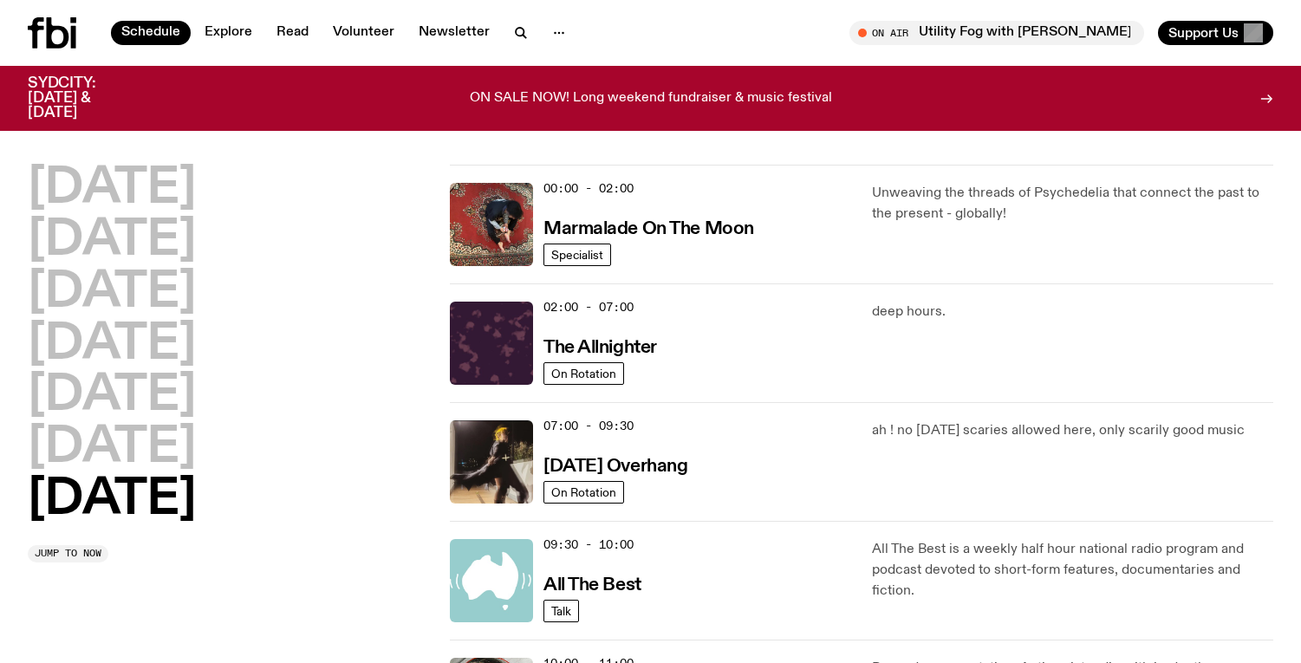 This screenshot has width=1301, height=663. I want to click on p: All The Best is a weekly half hour national radio program and podcast devoted to short-form featu..., so click(1072, 570).